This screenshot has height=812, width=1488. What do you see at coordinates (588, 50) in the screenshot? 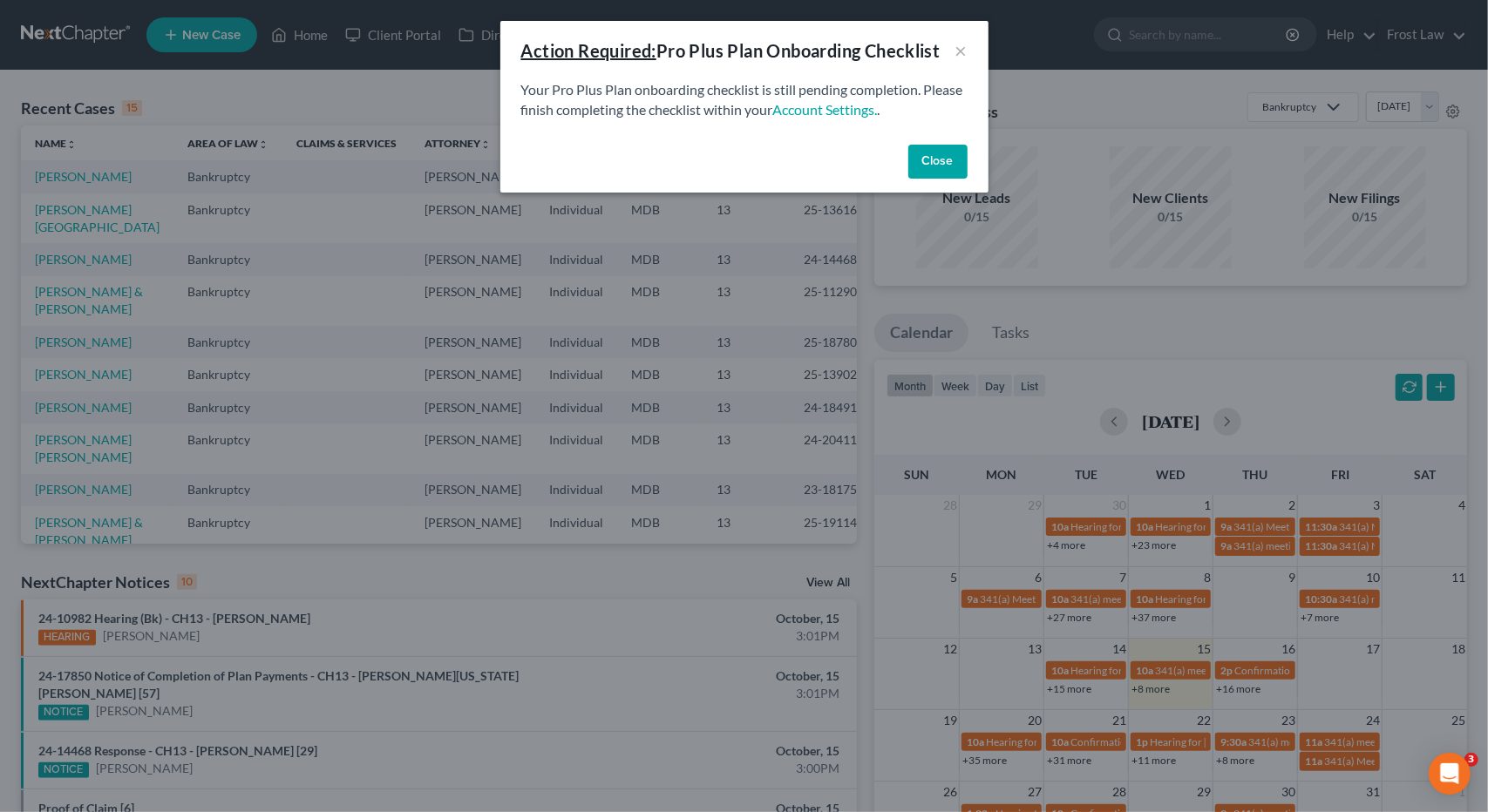
I see `u: Action Required:` at bounding box center [588, 50].